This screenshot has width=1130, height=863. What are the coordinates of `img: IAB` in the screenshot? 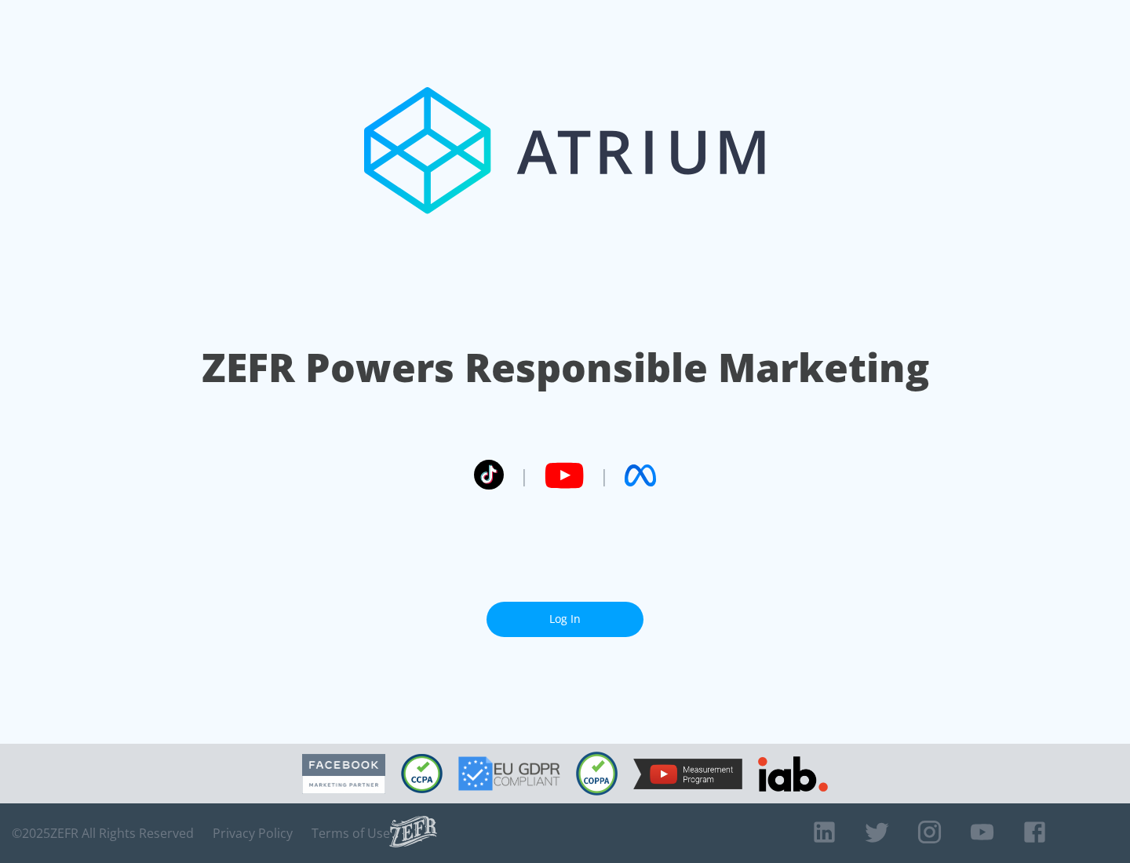 It's located at (792, 773).